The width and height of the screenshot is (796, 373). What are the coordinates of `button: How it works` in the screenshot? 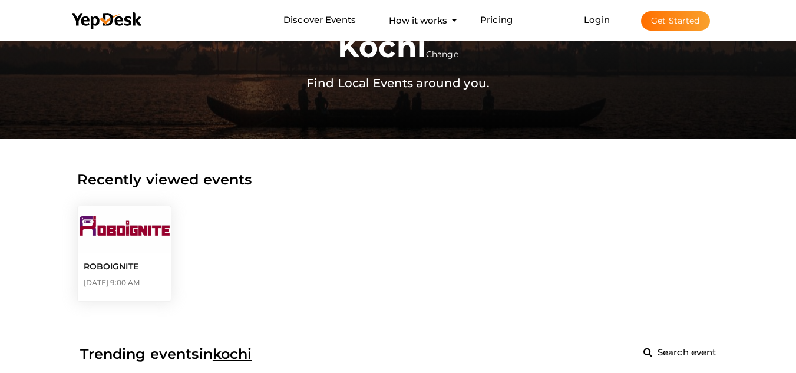 It's located at (418, 20).